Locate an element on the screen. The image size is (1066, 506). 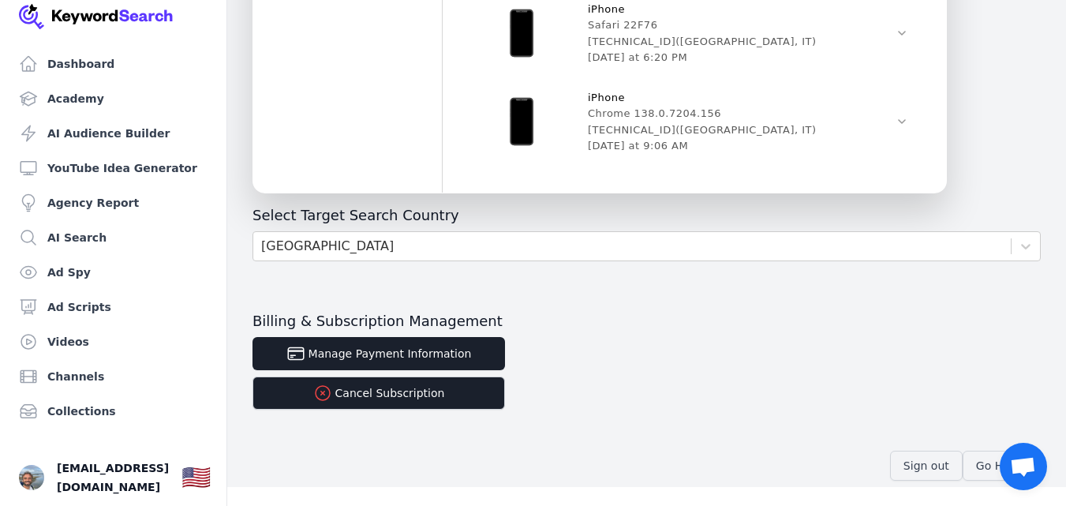
button: Manage Payment Information is located at coordinates (379, 354).